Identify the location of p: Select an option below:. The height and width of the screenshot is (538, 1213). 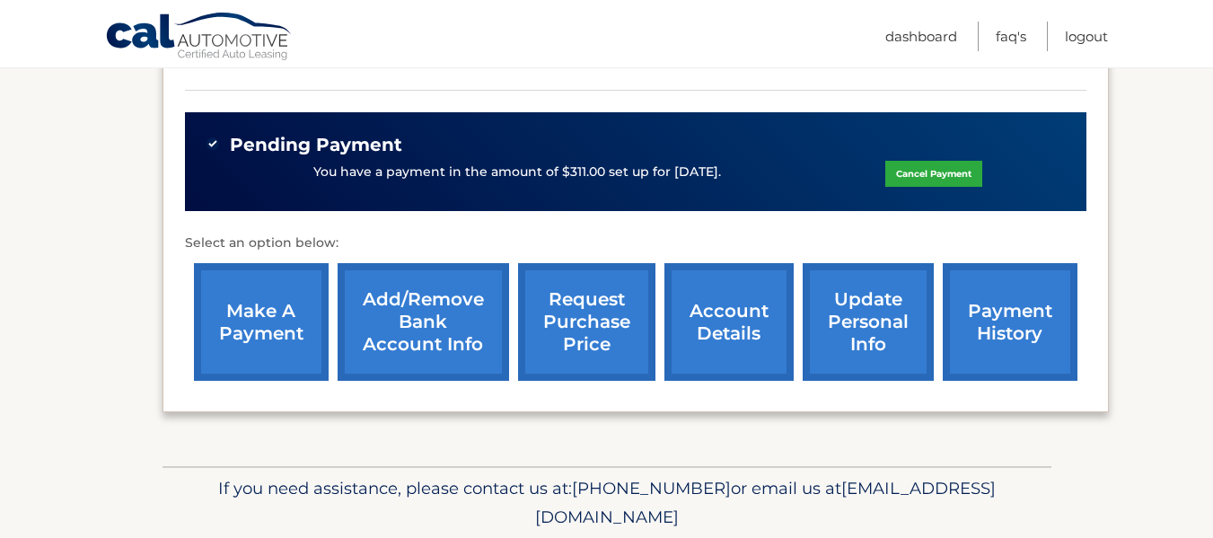
(636, 243).